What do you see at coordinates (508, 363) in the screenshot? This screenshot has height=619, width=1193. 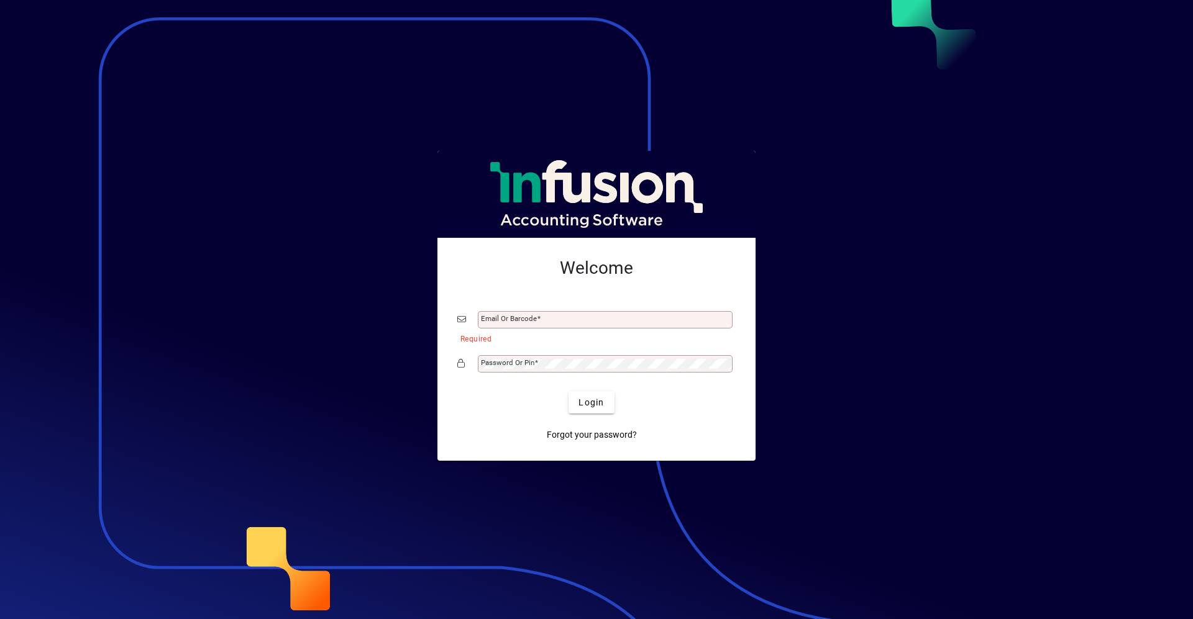 I see `mat-label: Password or Pin` at bounding box center [508, 363].